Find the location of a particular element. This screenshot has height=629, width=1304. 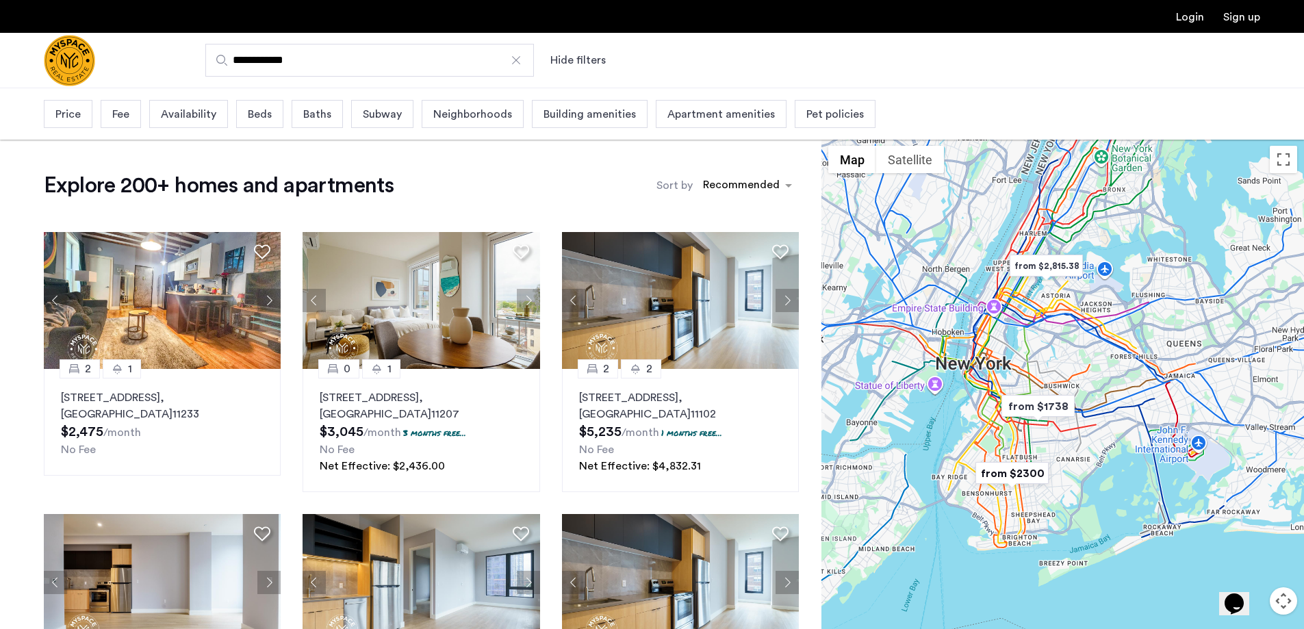

img: 1997_638519968035243270.png is located at coordinates (680, 300).